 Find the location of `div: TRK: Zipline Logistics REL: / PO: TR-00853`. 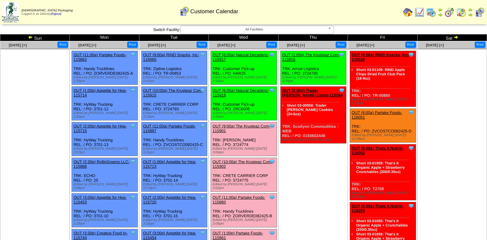

div: TRK: Zipline Logistics REL: / PO: TR-00853 is located at coordinates (174, 68).